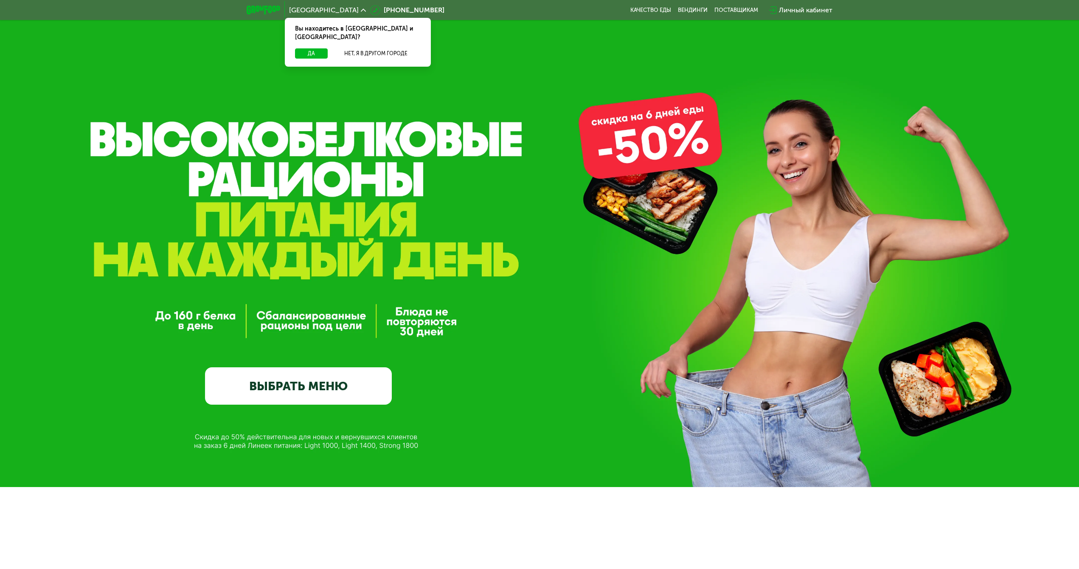  Describe the element at coordinates (298, 386) in the screenshot. I see `a: ВЫБРАТЬ МЕНЮ` at that location.